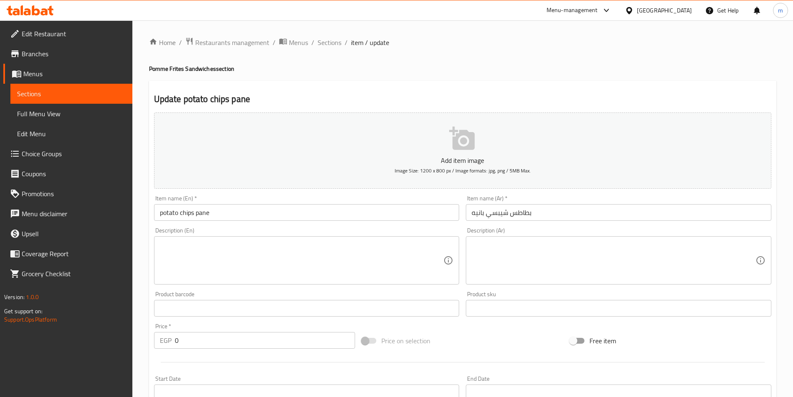 This screenshot has width=793, height=397. Describe the element at coordinates (71, 114) in the screenshot. I see `a: Full Menu View` at that location.